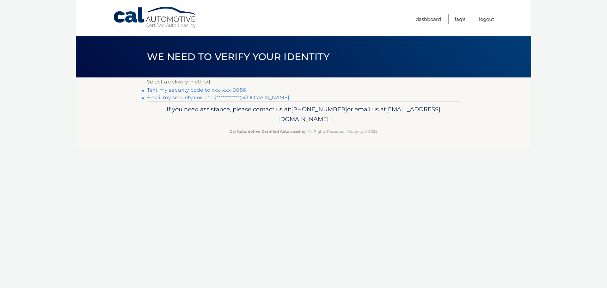 The height and width of the screenshot is (288, 607). I want to click on a: Logout, so click(486, 19).